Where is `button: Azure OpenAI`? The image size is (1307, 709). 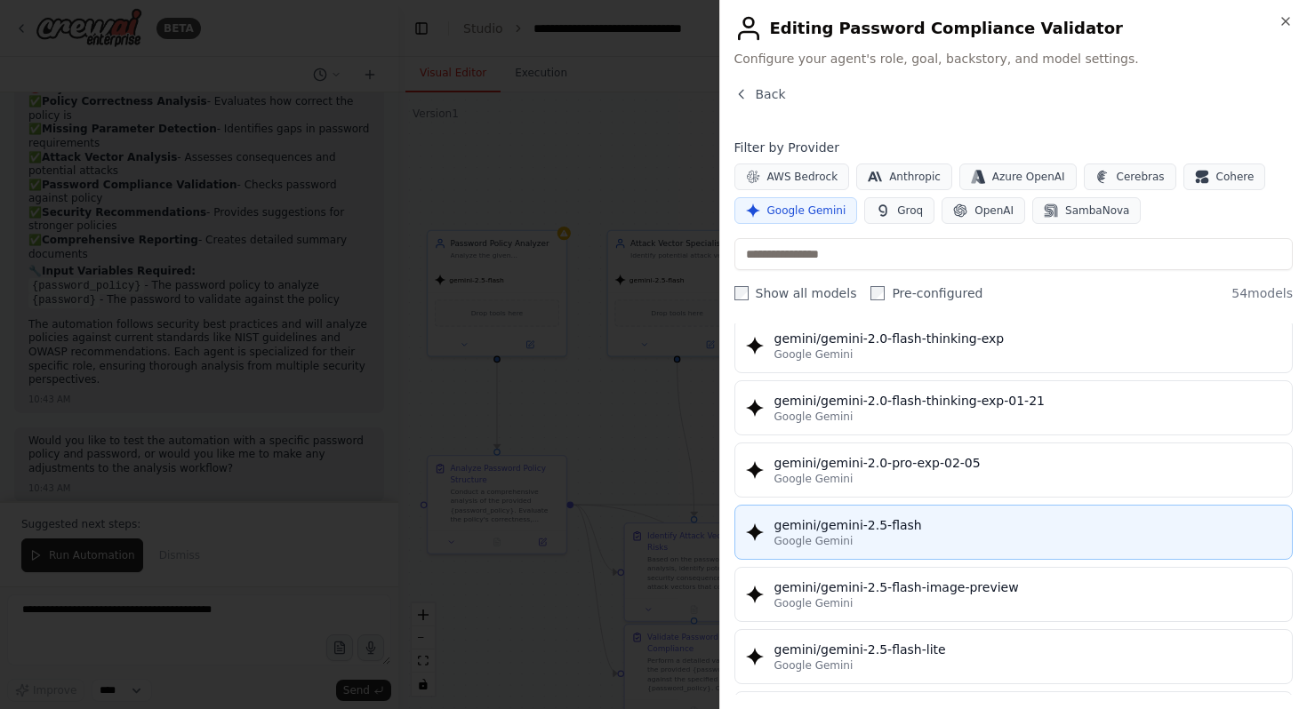 button: Azure OpenAI is located at coordinates (1018, 177).